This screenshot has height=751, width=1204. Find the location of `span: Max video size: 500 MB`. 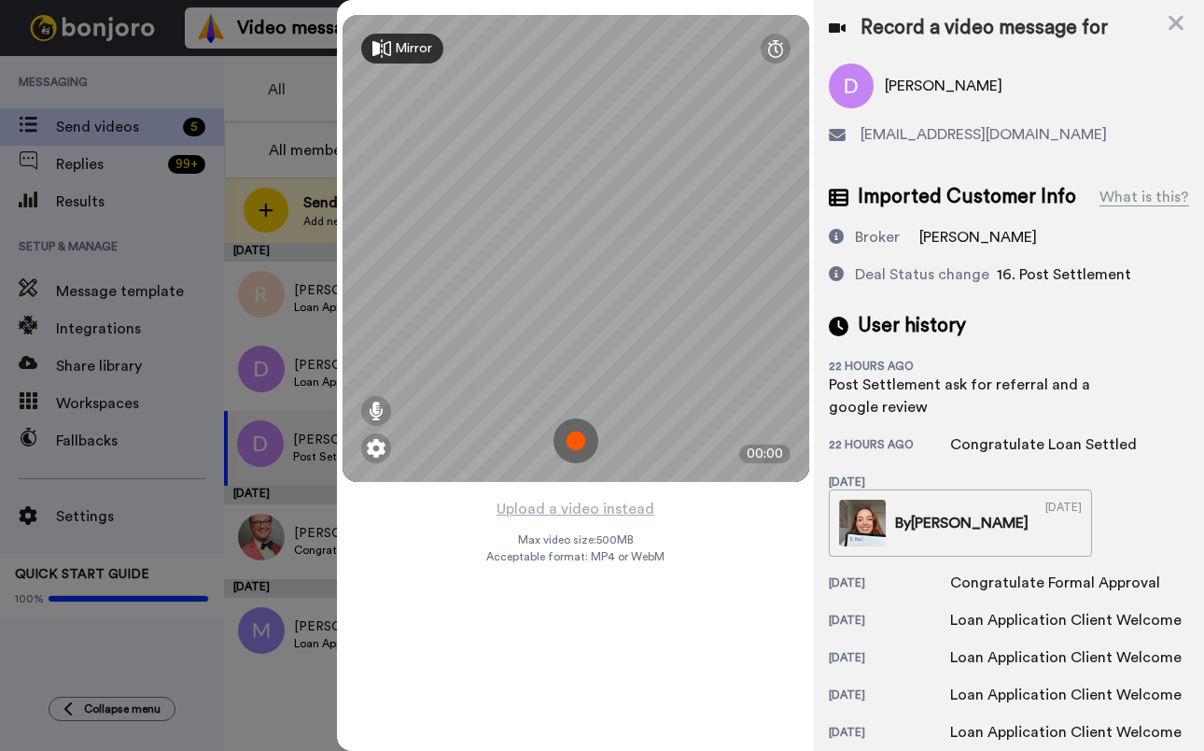

span: Max video size: 500 MB is located at coordinates (576, 540).